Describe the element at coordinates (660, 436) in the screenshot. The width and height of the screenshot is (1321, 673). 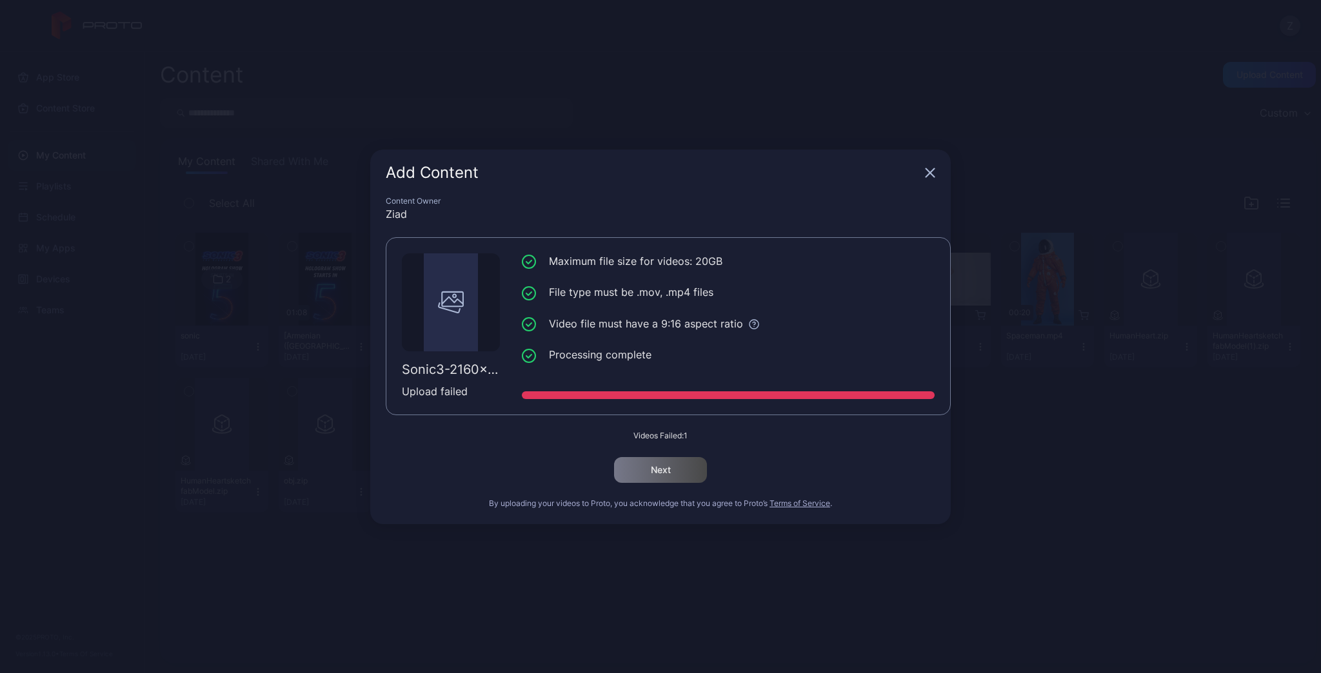
I see `div: Videos Failed: 1` at that location.